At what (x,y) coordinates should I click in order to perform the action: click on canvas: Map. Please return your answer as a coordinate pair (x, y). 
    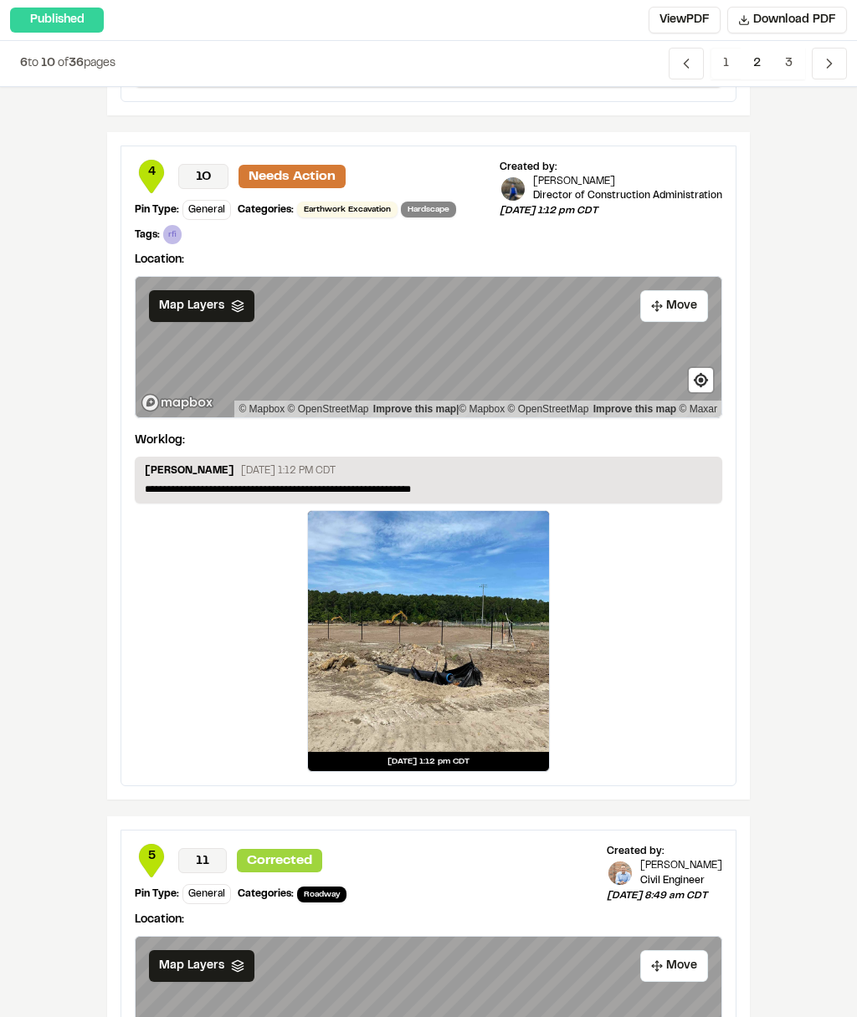
    Looking at the image, I should click on (428, 348).